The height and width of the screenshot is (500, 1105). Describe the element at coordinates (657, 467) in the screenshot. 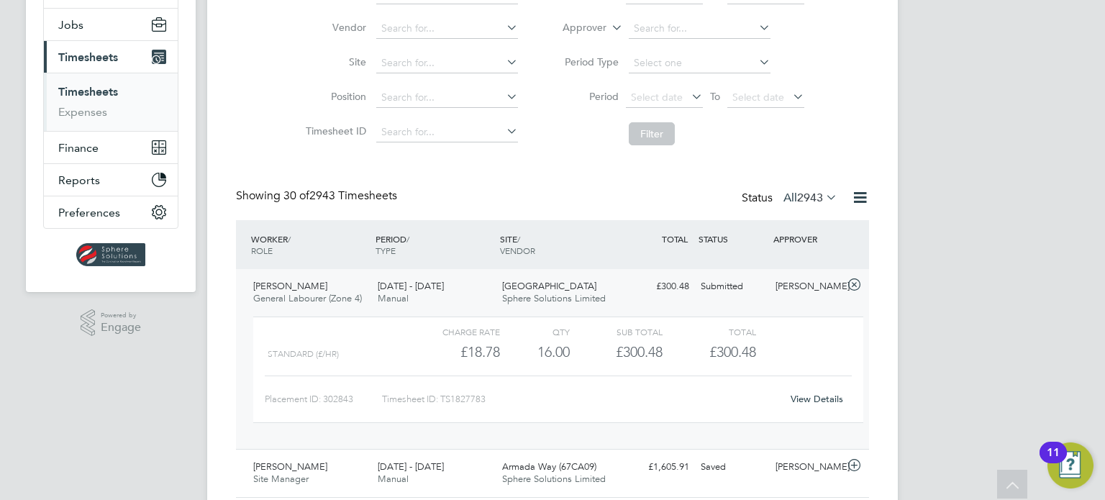

I see `div: £1,605.91` at that location.